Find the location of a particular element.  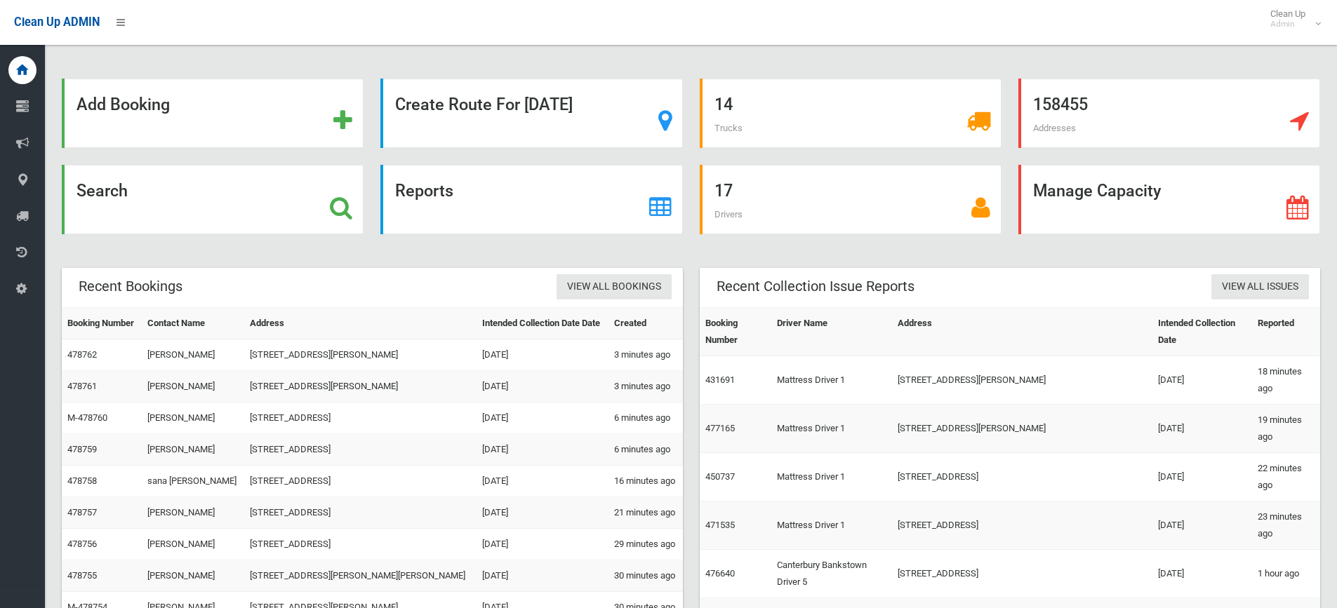

td: 22 minutes ago is located at coordinates (1285, 477).